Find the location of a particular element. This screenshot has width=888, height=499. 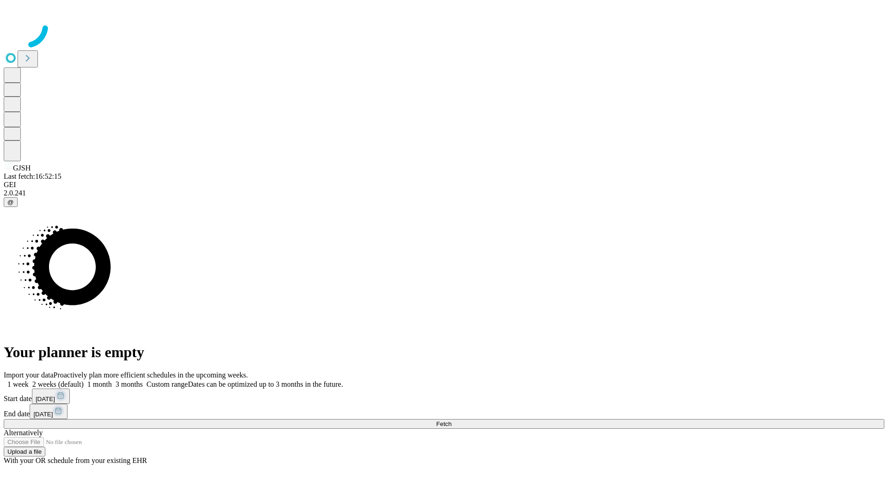

span: With your OR schedule from your existing EHR is located at coordinates (75, 460).